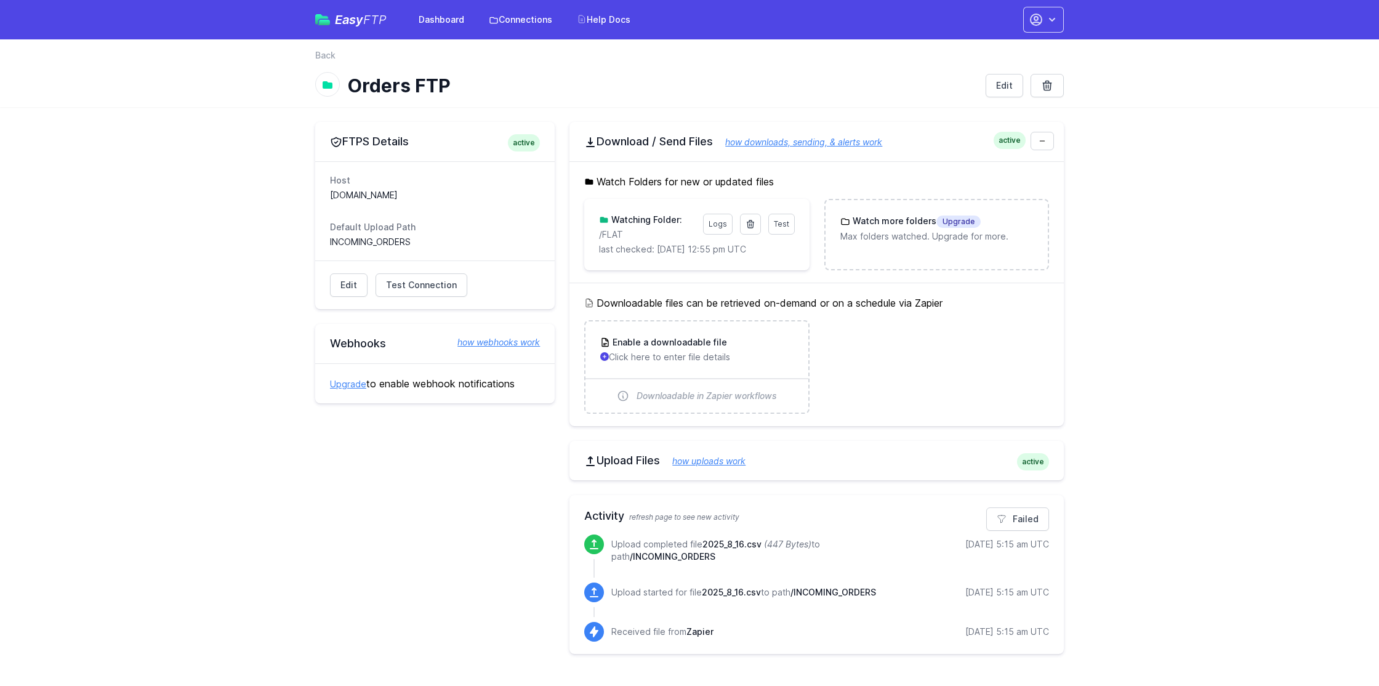 The image size is (1379, 686). I want to click on span: Test, so click(781, 223).